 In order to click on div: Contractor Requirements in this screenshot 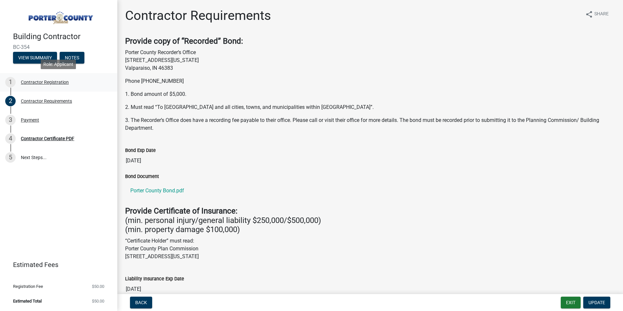, I will do `click(46, 101)`.